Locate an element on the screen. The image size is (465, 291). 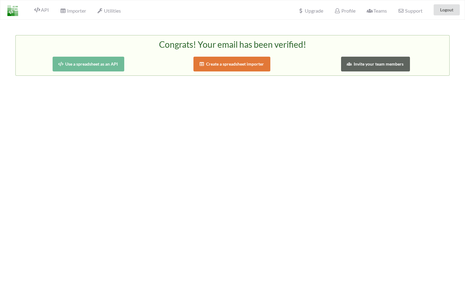
button: Create a spreadsheet importer is located at coordinates (232, 64).